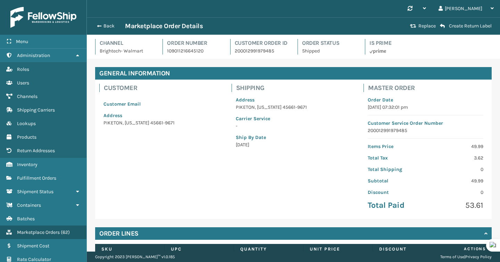 Image resolution: width=500 pixels, height=262 pixels. Describe the element at coordinates (23, 83) in the screenshot. I see `span: Users` at that location.